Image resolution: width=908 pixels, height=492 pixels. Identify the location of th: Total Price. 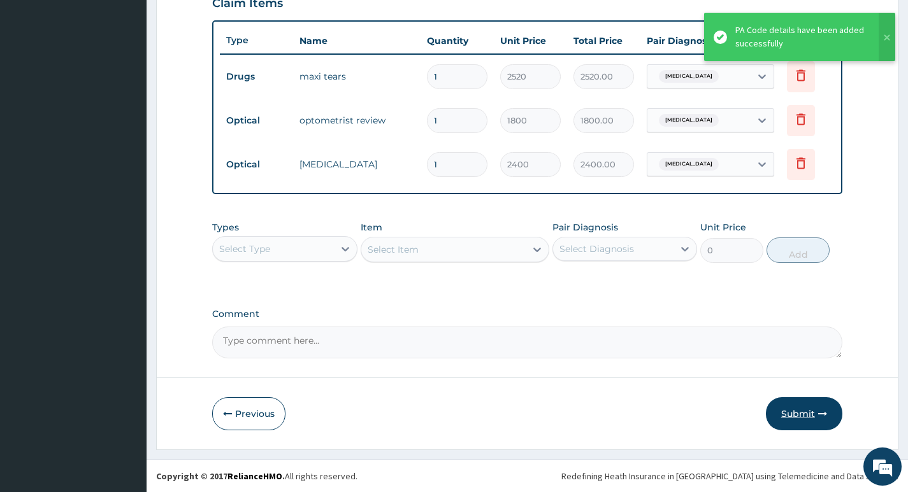
(603, 41).